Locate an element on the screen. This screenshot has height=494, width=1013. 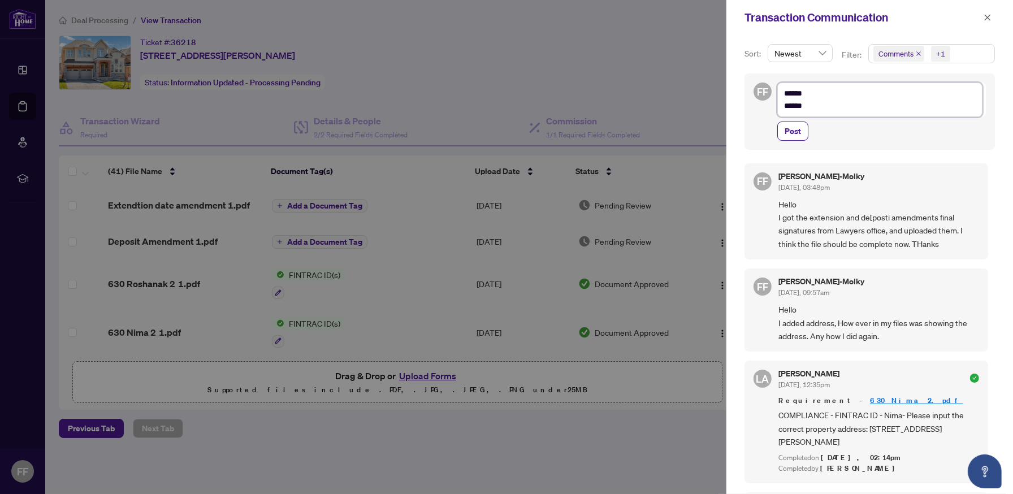
span: Hello I added address, How ever in my files was showing the address. Any how I did again. is located at coordinates (878, 323).